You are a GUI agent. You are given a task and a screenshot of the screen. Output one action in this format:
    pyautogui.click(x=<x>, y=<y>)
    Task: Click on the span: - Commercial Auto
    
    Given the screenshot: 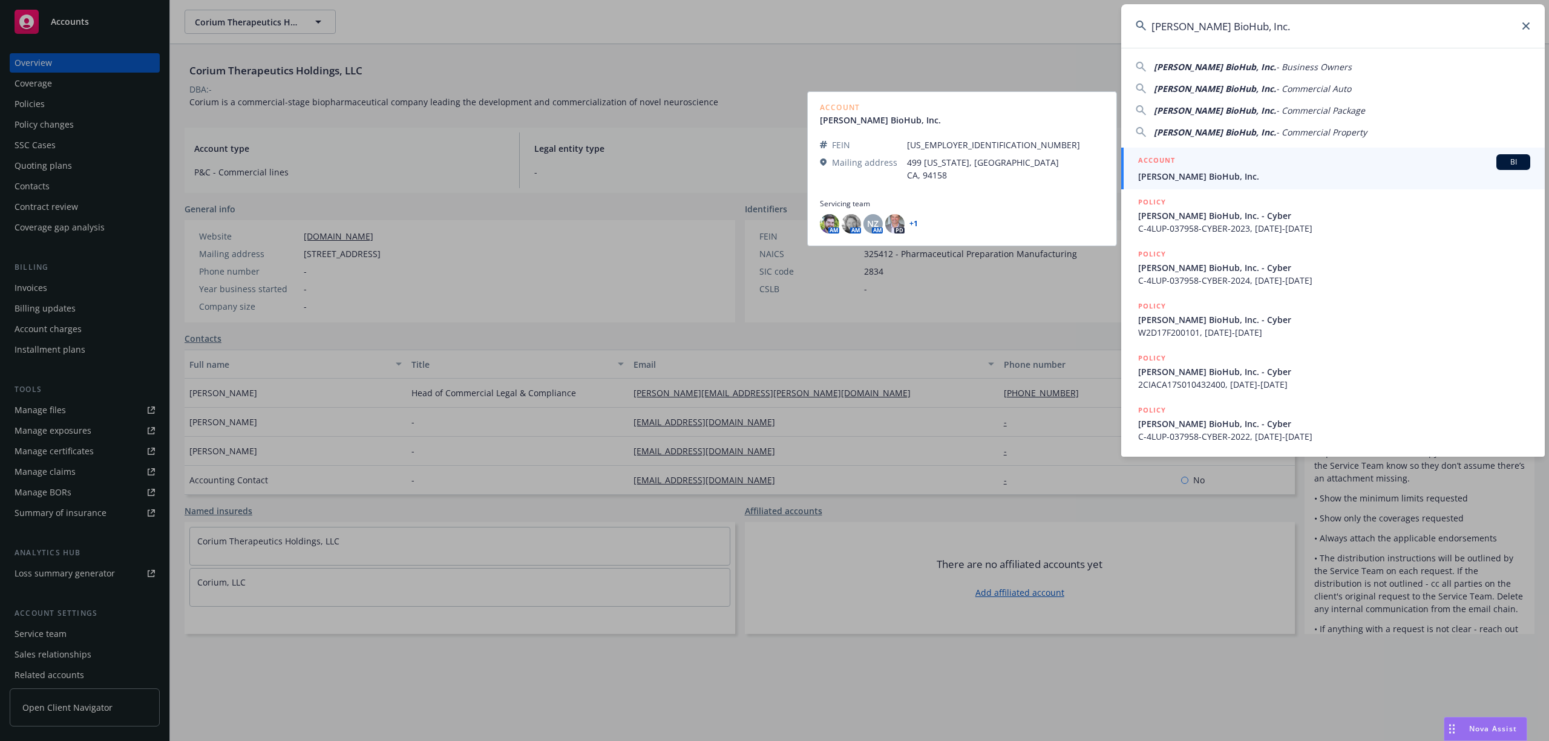 What is the action you would take?
    pyautogui.click(x=1314, y=88)
    